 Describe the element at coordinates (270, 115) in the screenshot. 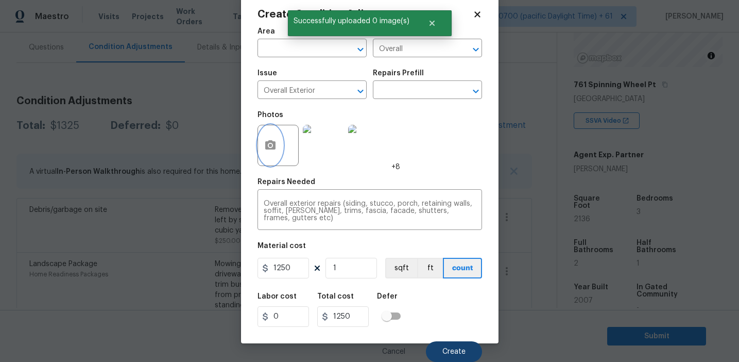

I see `h5: Photos` at that location.